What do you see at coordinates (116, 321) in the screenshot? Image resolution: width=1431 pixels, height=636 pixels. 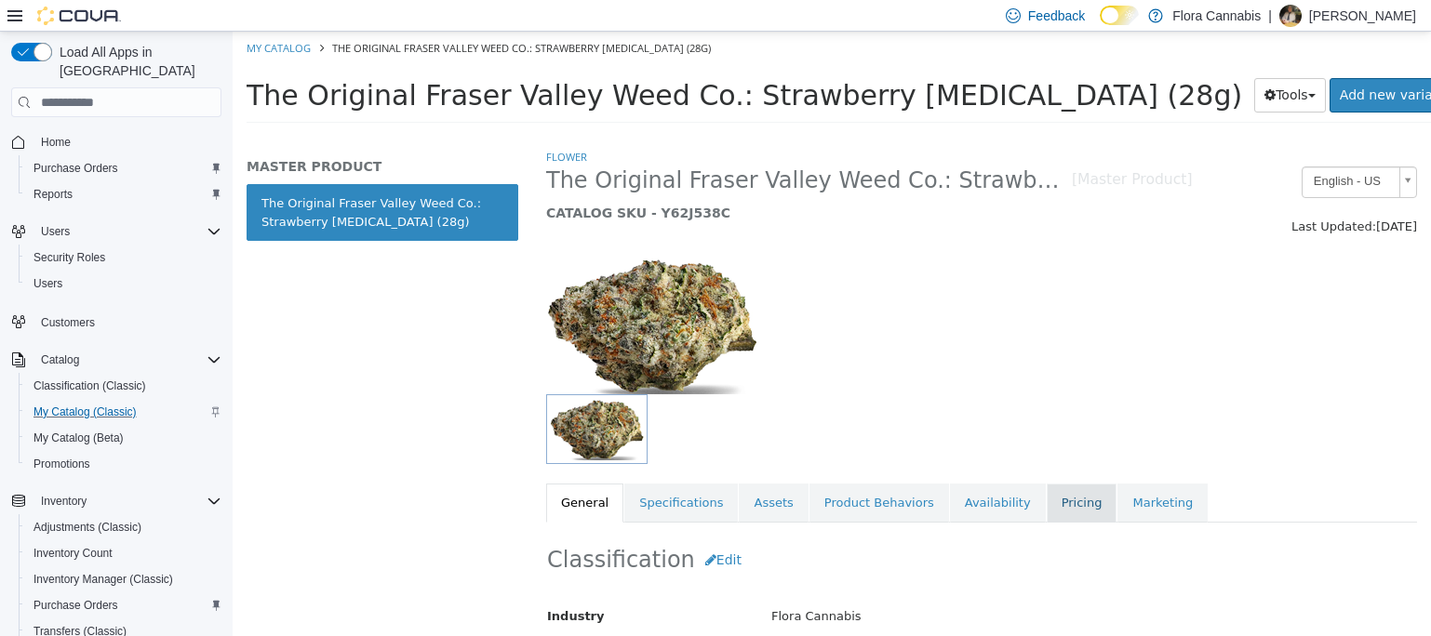 I see `button: Customers` at bounding box center [116, 321].